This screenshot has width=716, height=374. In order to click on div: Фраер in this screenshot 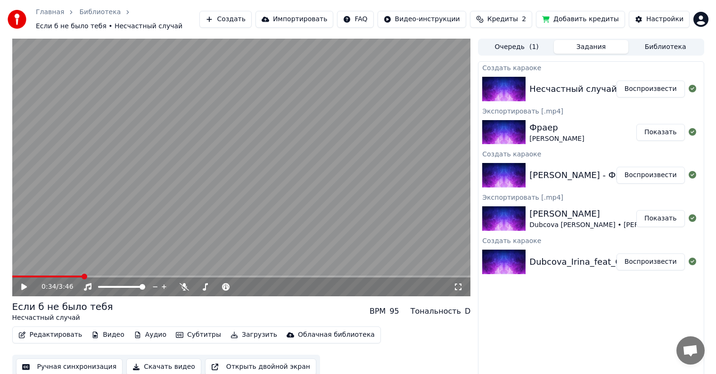, I will do `click(557, 128)`.